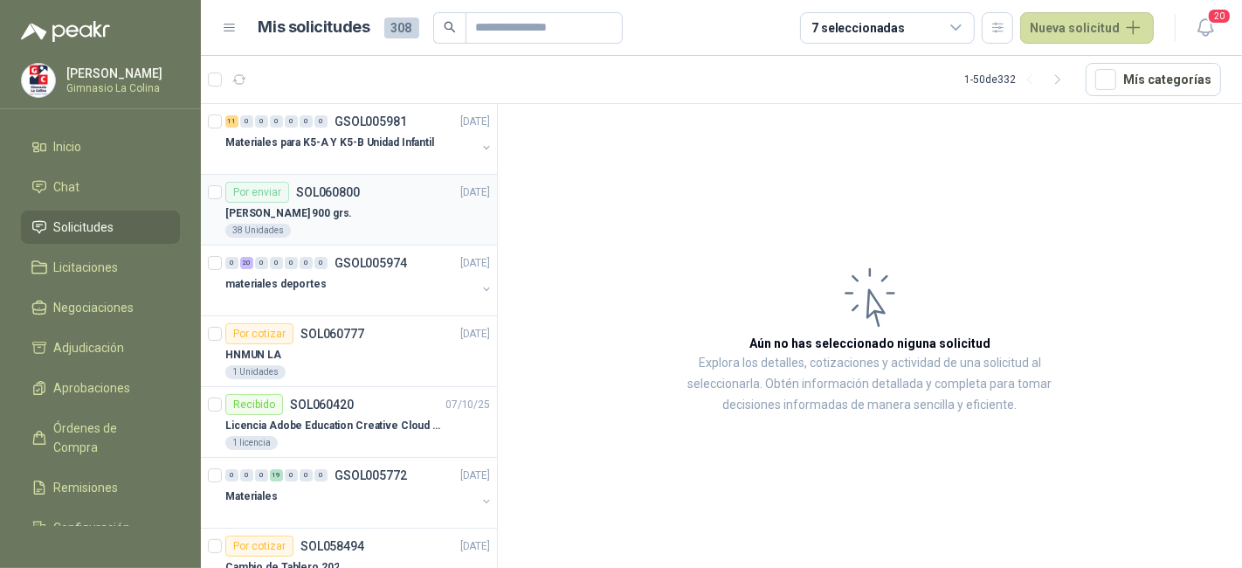 The image size is (1242, 568). What do you see at coordinates (246, 263) in the screenshot?
I see `div: 20` at bounding box center [246, 263].